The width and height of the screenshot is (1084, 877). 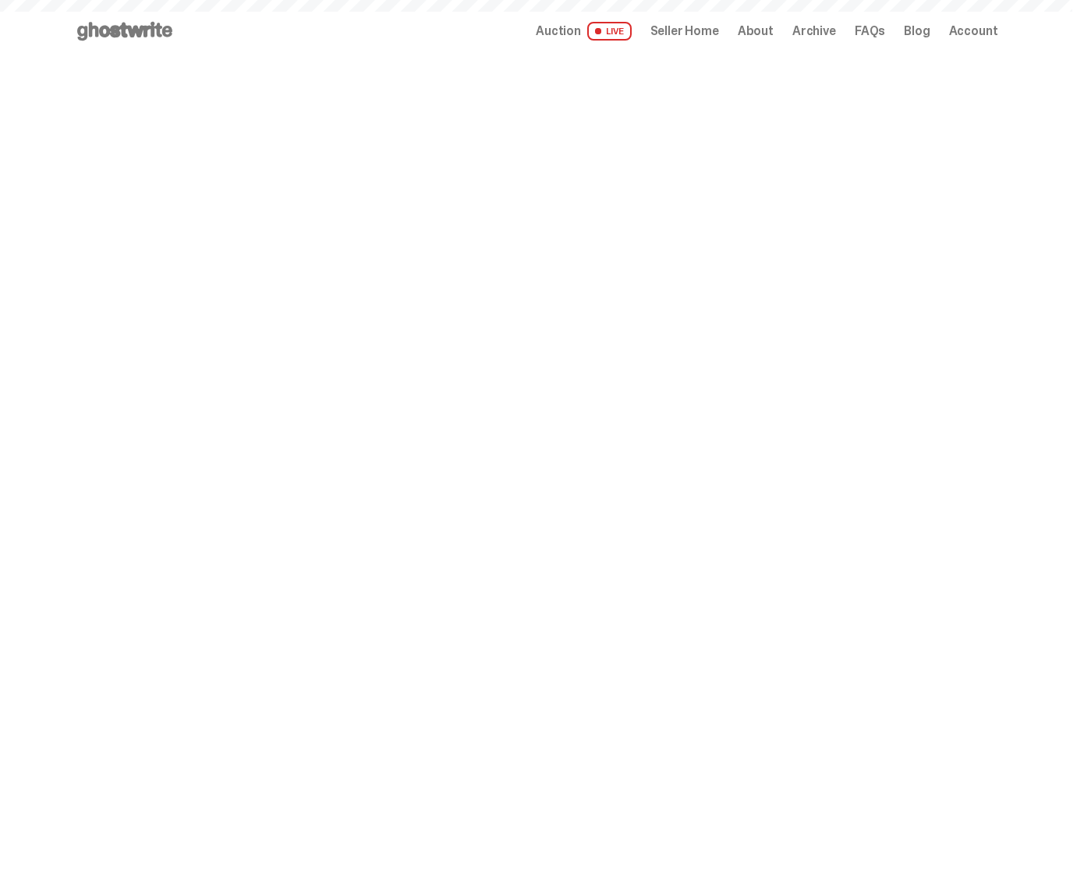 I want to click on span: Seller Home, so click(x=685, y=31).